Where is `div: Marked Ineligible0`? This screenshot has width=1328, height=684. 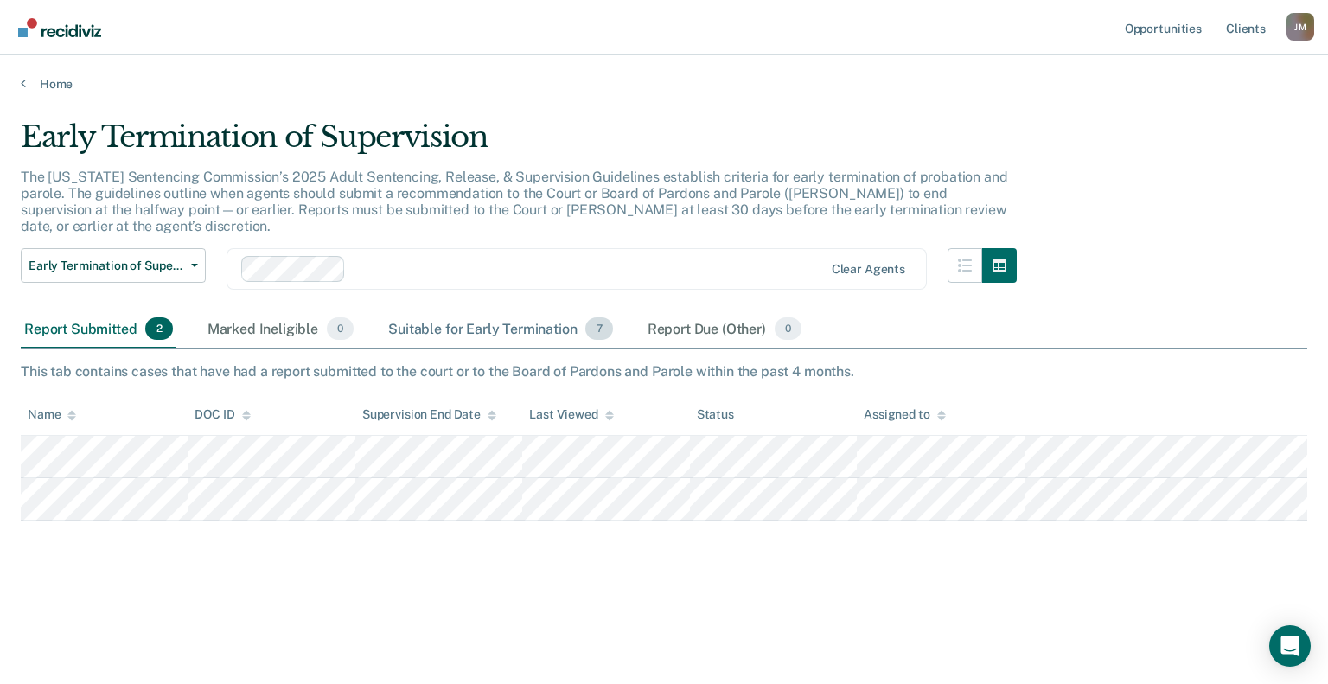
div: Marked Ineligible0 is located at coordinates (281, 329).